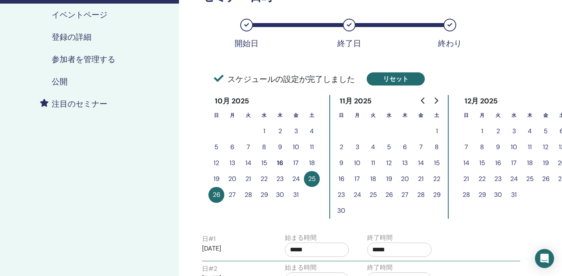  I want to click on label: 始まる時間, so click(301, 268).